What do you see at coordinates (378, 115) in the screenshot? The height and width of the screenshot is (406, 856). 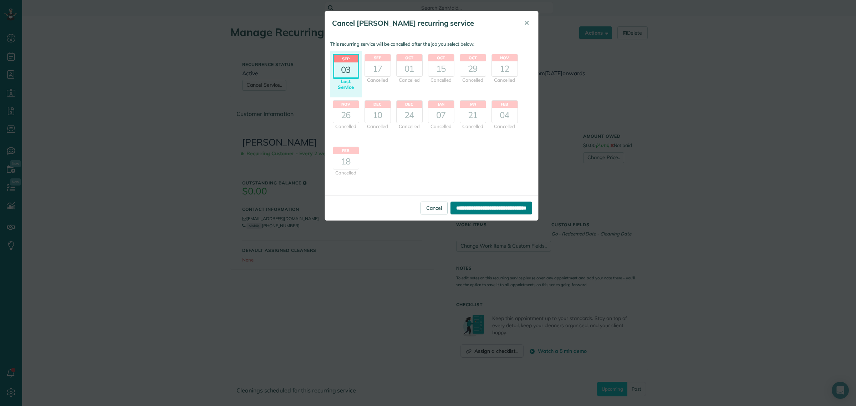 I see `div: 10` at bounding box center [378, 115].